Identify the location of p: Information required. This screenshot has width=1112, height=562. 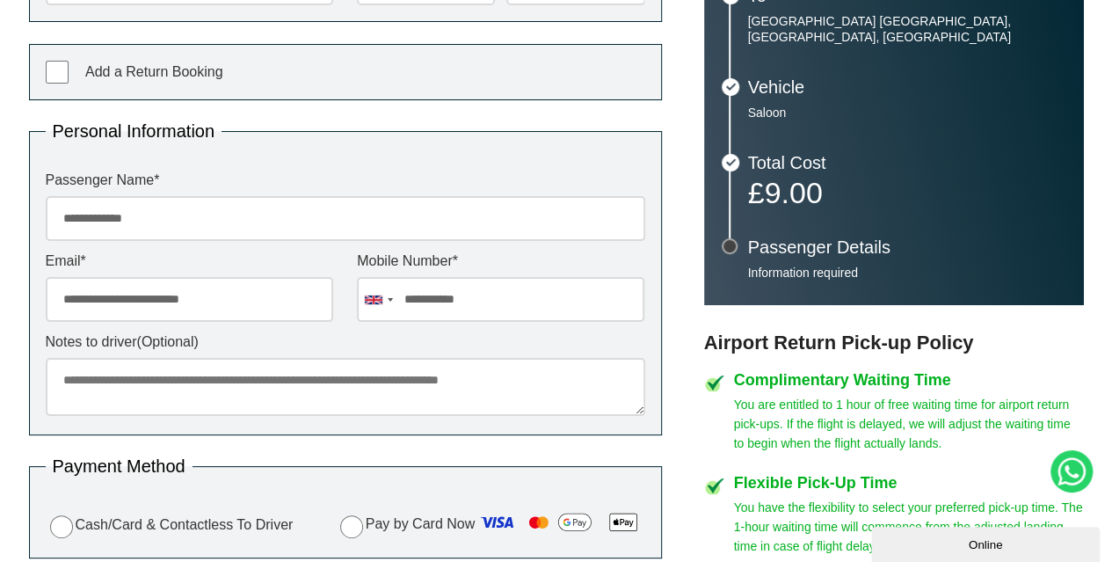
(907, 273).